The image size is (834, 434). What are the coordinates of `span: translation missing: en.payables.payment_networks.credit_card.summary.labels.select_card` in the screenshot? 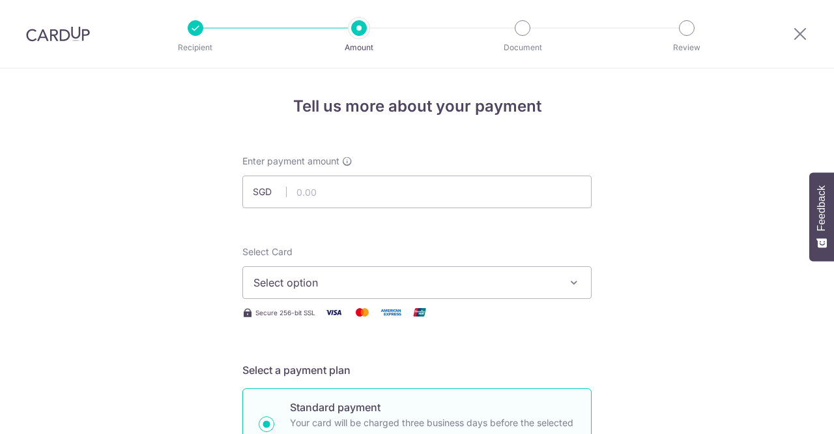 It's located at (267, 251).